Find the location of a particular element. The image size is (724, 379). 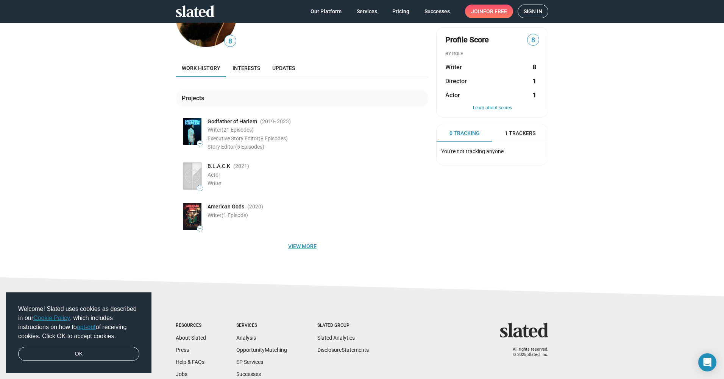

span: Godfather of Harlem is located at coordinates (232, 121).